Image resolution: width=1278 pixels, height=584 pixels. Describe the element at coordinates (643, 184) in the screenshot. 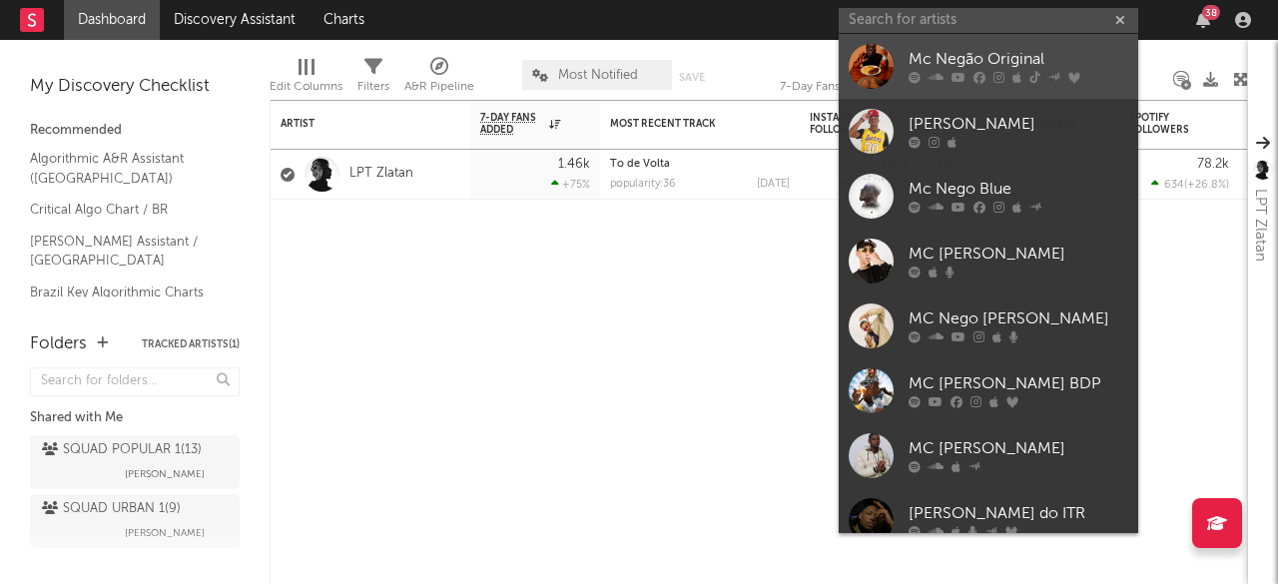

I see `div: popularity: 36` at that location.